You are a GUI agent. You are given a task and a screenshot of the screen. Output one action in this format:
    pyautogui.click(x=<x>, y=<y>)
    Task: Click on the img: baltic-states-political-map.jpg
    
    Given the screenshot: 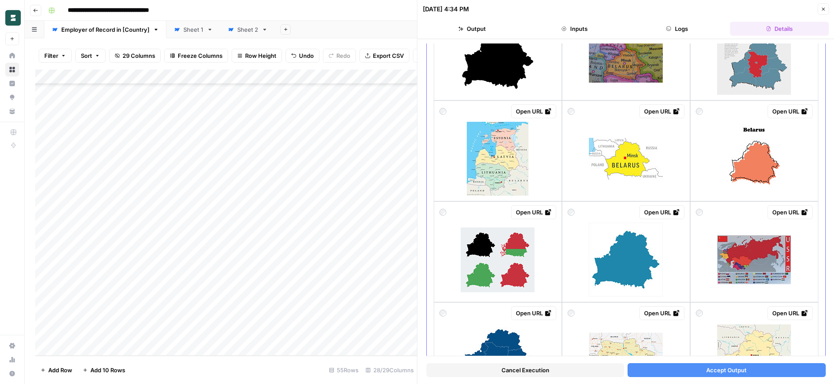 What is the action you would take?
    pyautogui.click(x=497, y=159)
    